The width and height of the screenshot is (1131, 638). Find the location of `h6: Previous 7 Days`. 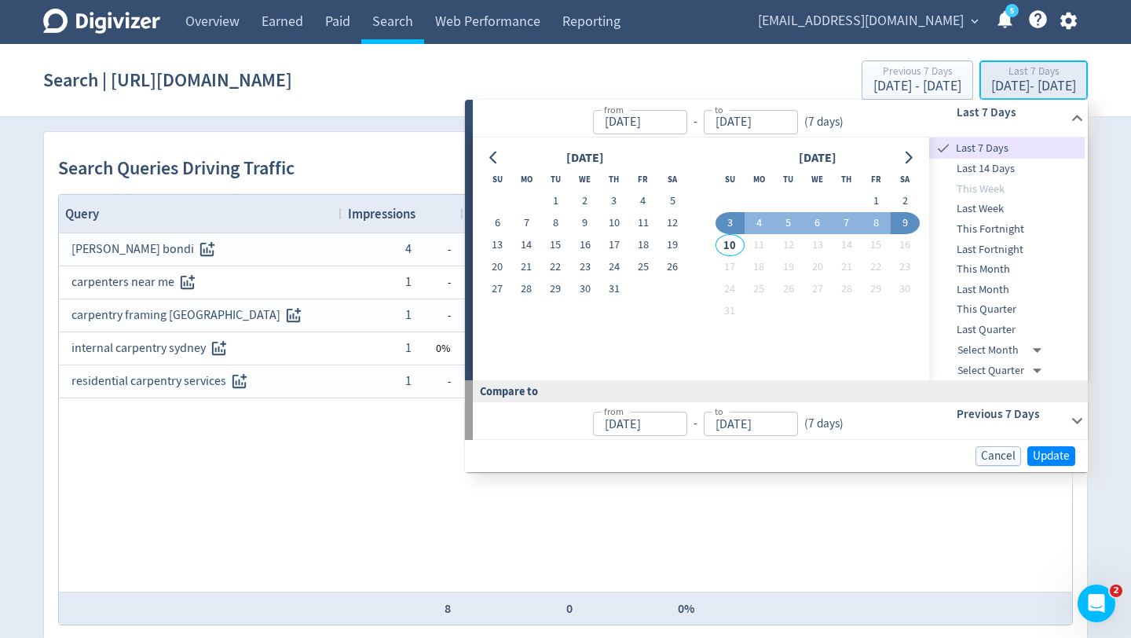

h6: Previous 7 Days is located at coordinates (1010, 414).